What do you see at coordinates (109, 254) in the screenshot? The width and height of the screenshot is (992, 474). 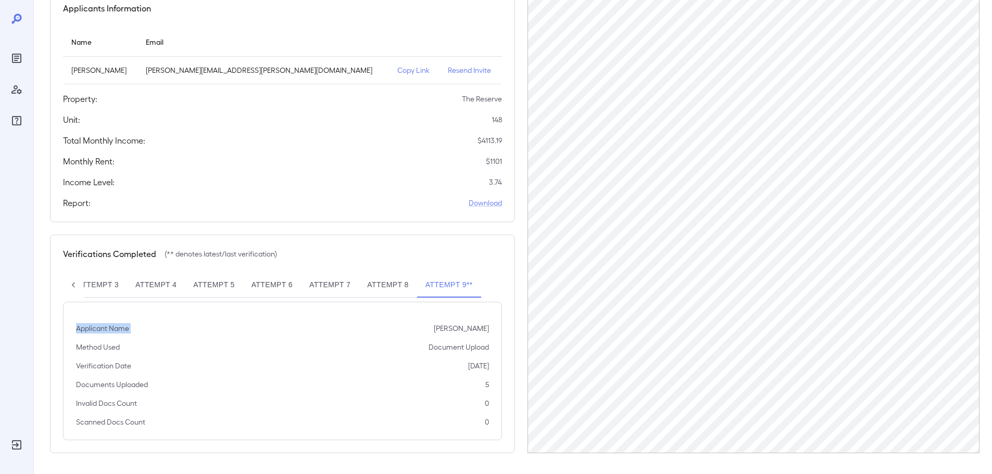 I see `h5: Verifications Completed` at bounding box center [109, 254].